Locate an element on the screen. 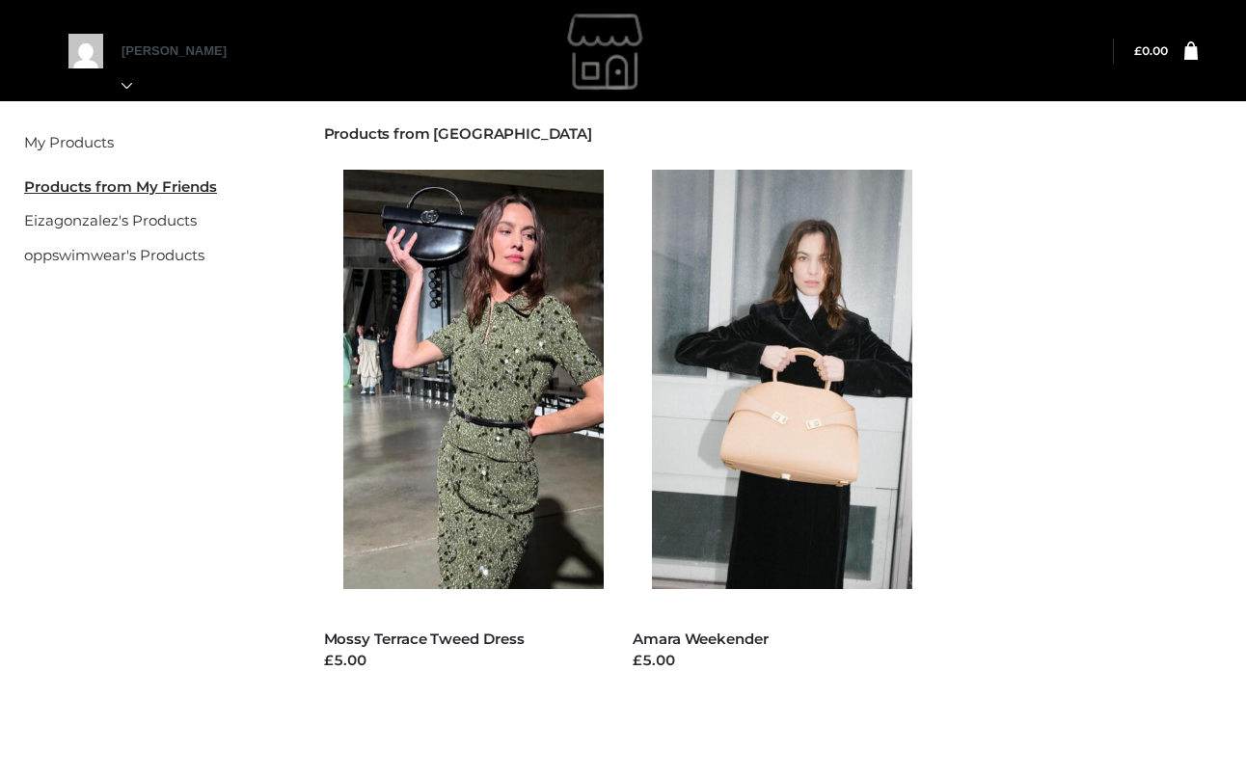 The height and width of the screenshot is (778, 1246). a: My Products is located at coordinates (68, 142).